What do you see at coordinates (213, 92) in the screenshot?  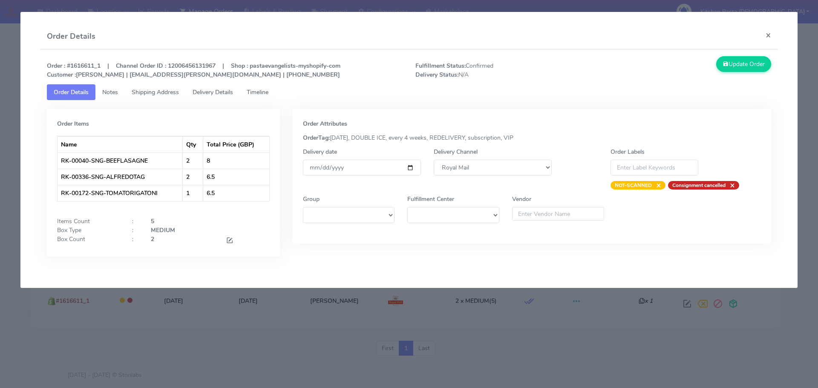 I see `span: Delivery Details` at bounding box center [213, 92].